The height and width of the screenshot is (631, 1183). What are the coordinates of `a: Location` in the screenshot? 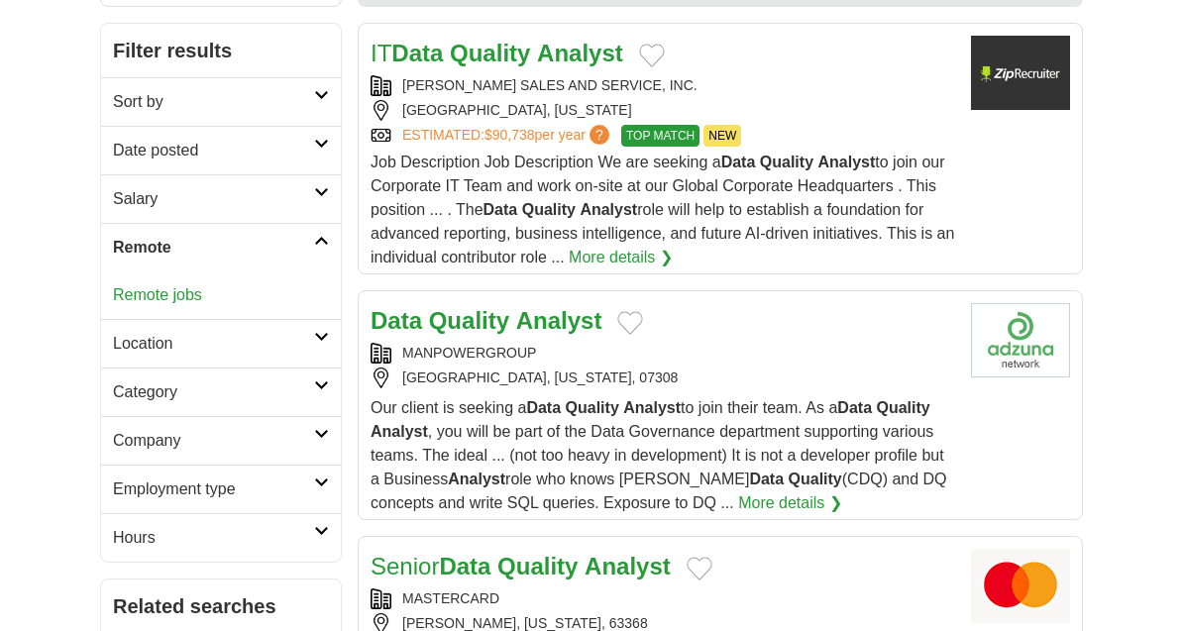 It's located at (221, 343).